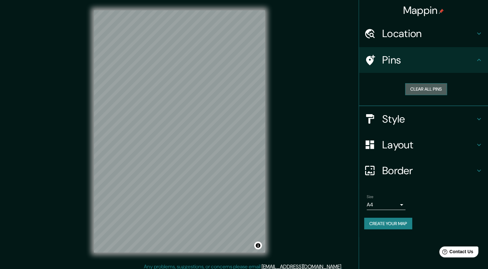 This screenshot has height=269, width=488. Describe the element at coordinates (424, 119) in the screenshot. I see `div: Style` at that location.